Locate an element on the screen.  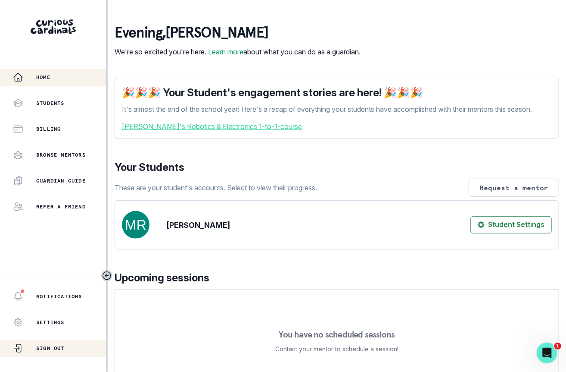
img: Curious Cardinals Logo is located at coordinates (53, 27).